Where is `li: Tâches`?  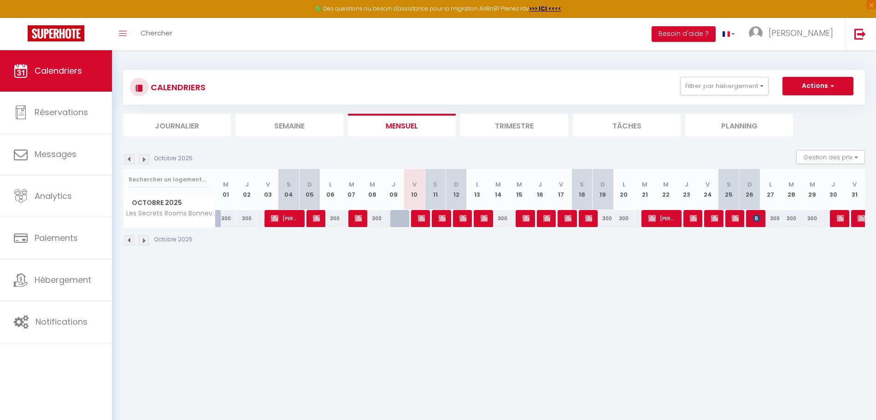 li: Tâches is located at coordinates (627, 125).